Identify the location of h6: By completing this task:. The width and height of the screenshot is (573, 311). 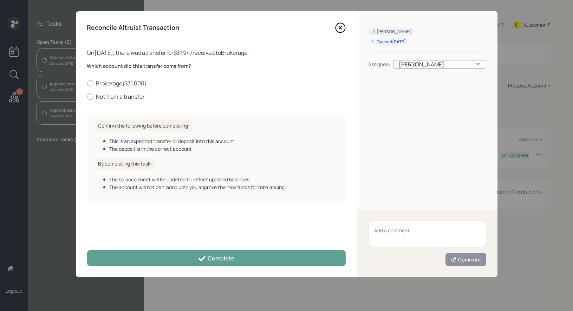
(125, 164).